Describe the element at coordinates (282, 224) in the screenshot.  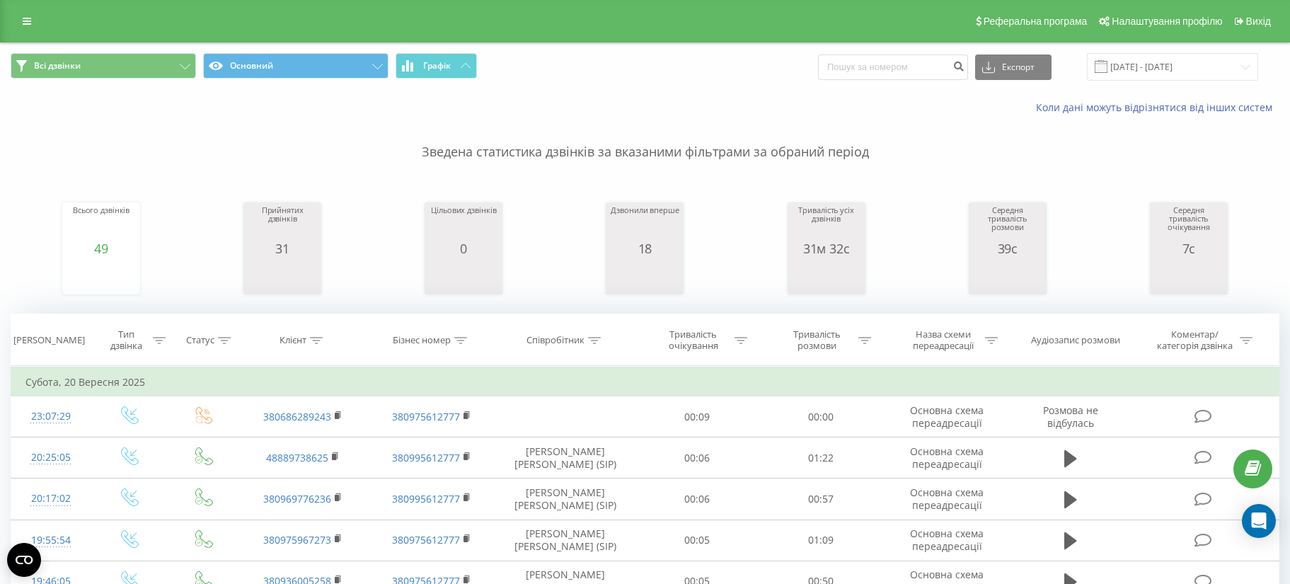
I see `div: Прийнятих дзвінків` at that location.